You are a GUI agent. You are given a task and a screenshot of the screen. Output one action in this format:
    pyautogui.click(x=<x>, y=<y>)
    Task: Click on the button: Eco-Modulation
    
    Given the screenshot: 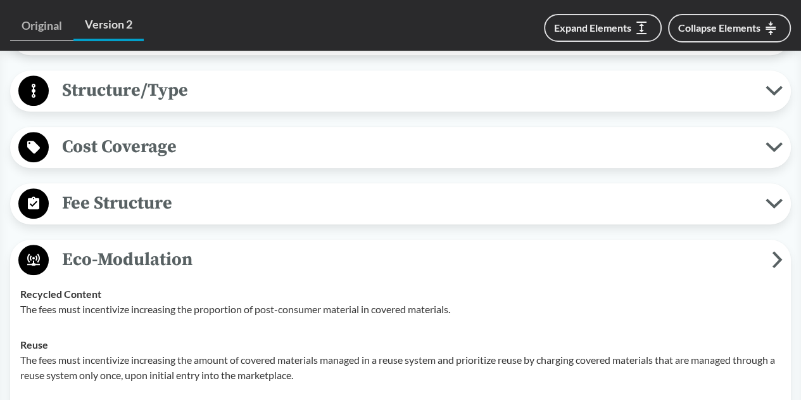 What is the action you would take?
    pyautogui.click(x=400, y=260)
    